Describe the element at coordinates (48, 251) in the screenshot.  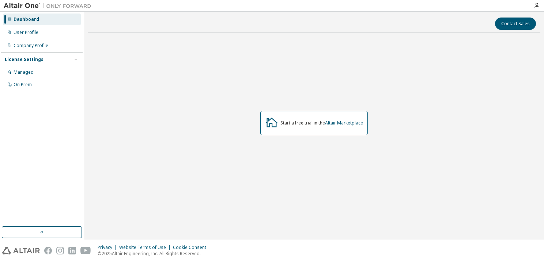
I see `img: facebook.svg` at that location.